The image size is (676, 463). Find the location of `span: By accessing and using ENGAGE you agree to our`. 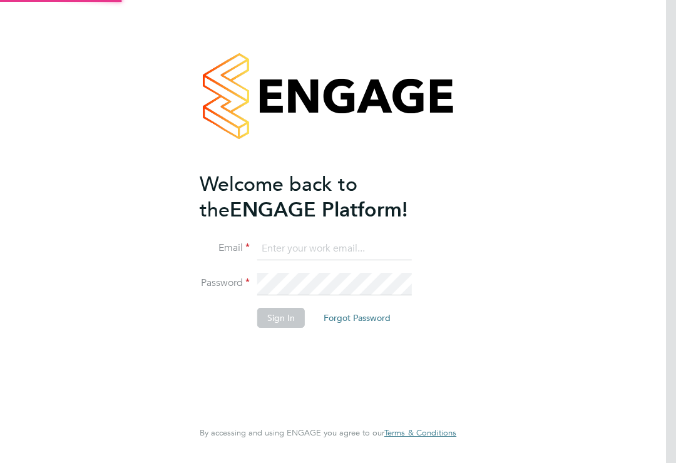

span: By accessing and using ENGAGE you agree to our is located at coordinates (328, 432).